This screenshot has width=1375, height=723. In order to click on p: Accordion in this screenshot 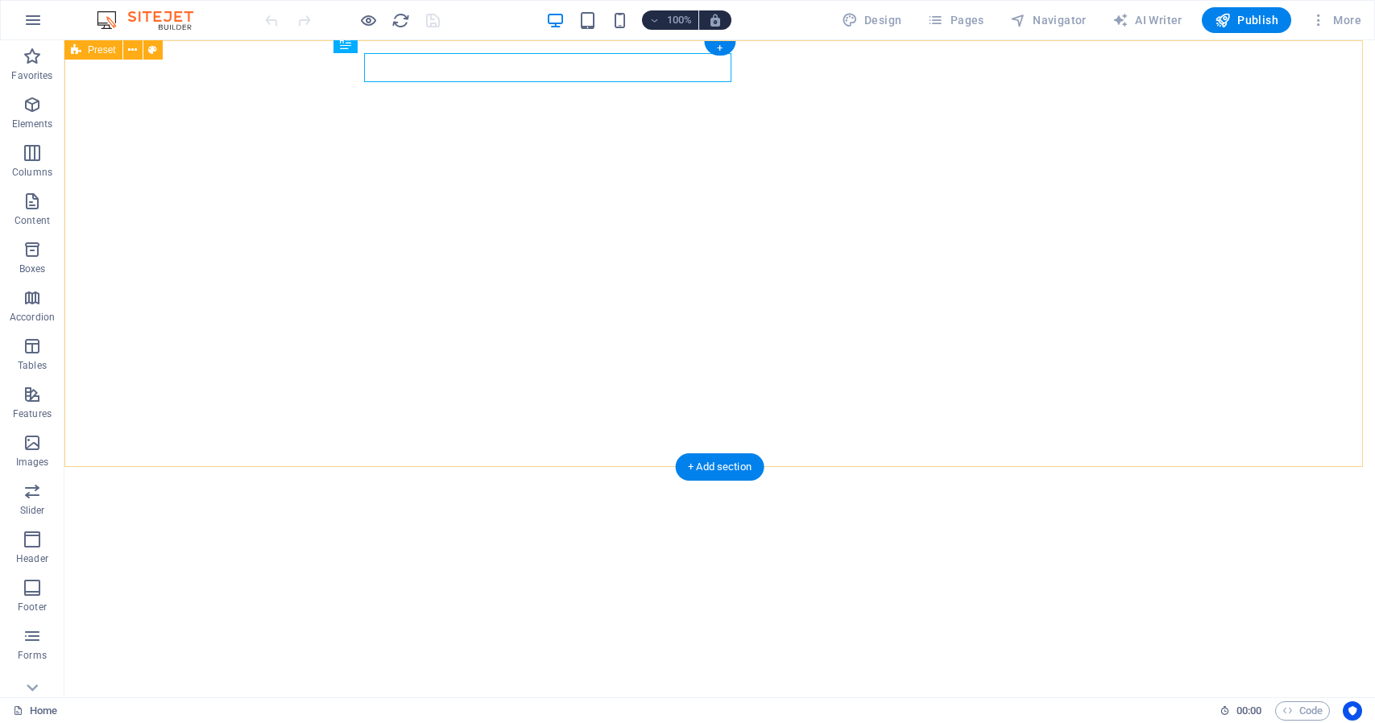, I will do `click(32, 317)`.